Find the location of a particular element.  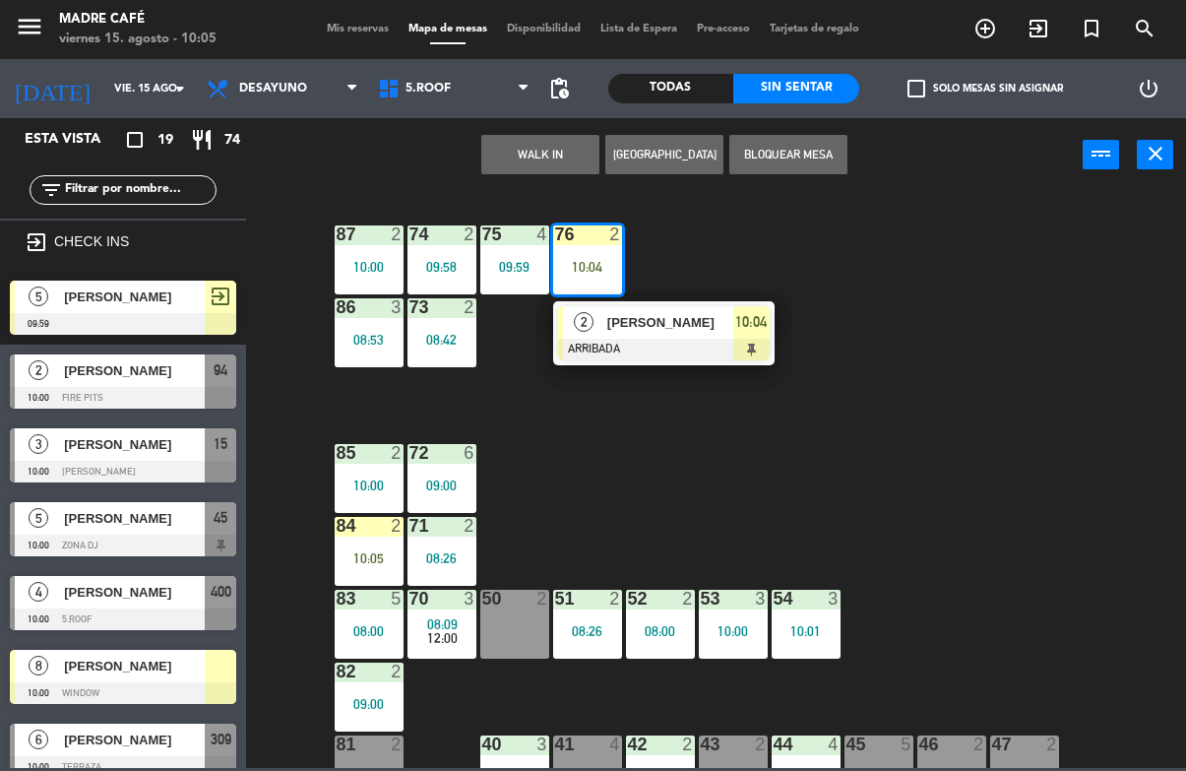

label: Solo mesas sin asignar is located at coordinates (986, 89).